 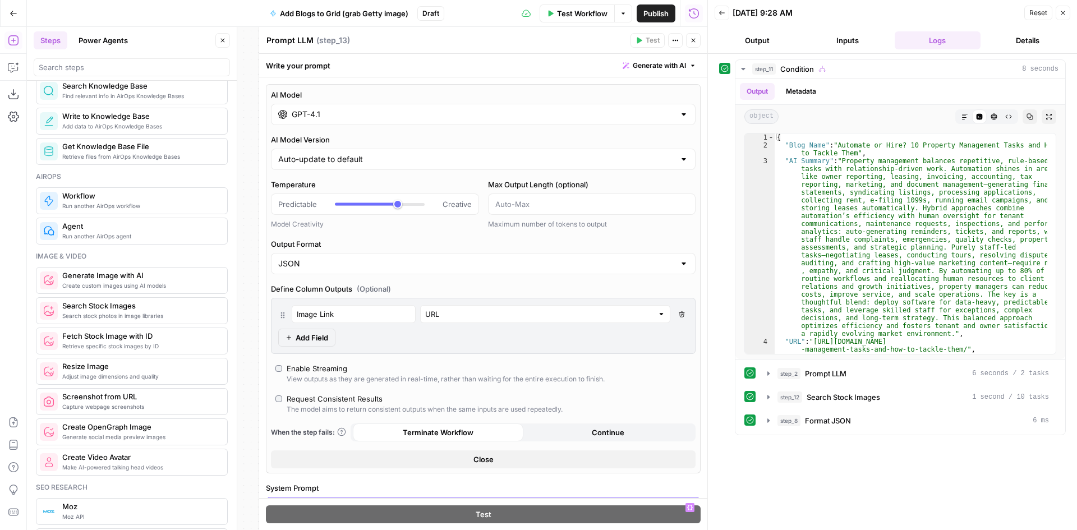 I want to click on button: Close, so click(x=483, y=459).